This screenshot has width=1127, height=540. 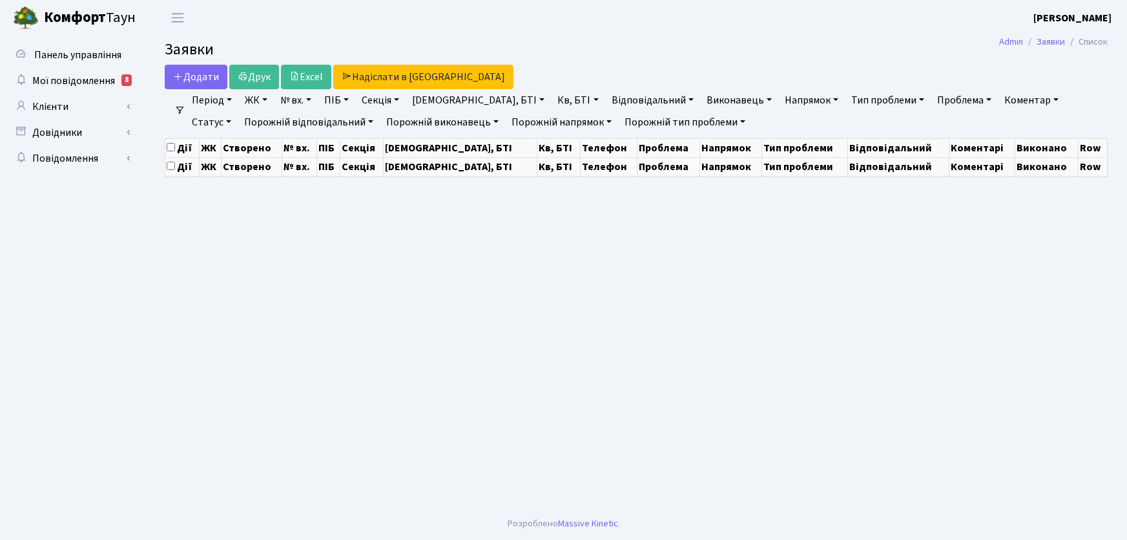 I want to click on a: Тип проблеми, so click(x=888, y=100).